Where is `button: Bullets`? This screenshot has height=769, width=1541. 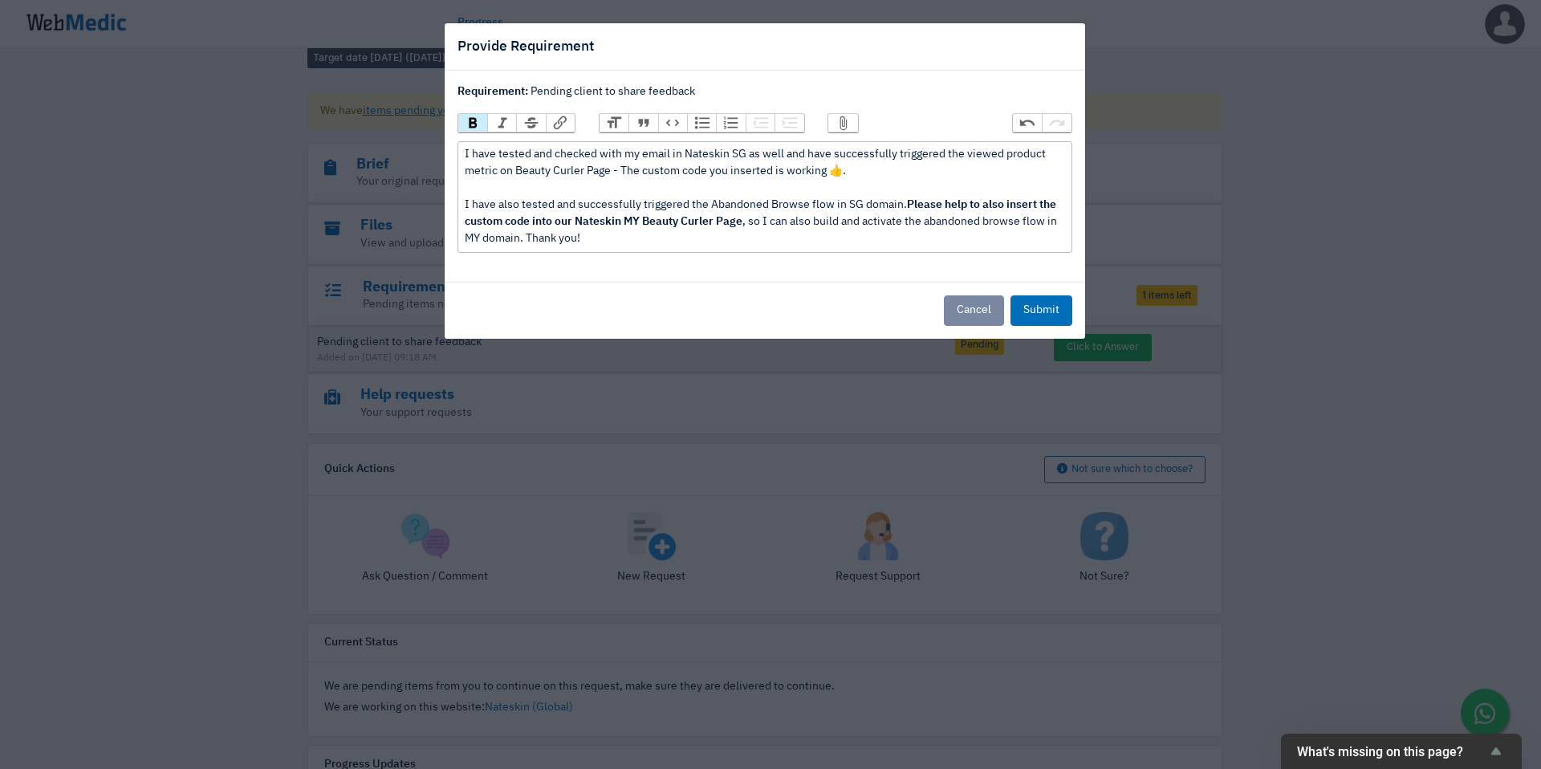 button: Bullets is located at coordinates (701, 123).